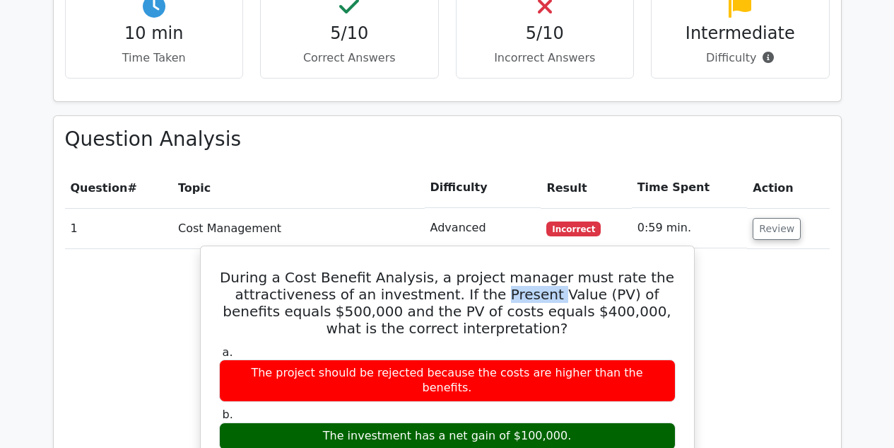 This screenshot has height=448, width=894. Describe the element at coordinates (586, 187) in the screenshot. I see `th: Result` at that location.